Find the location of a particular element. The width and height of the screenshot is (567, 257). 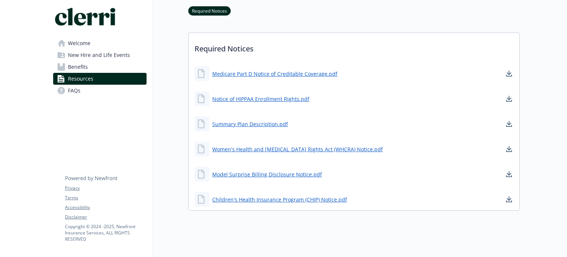

span: New Hire and Life Events is located at coordinates (99, 55).